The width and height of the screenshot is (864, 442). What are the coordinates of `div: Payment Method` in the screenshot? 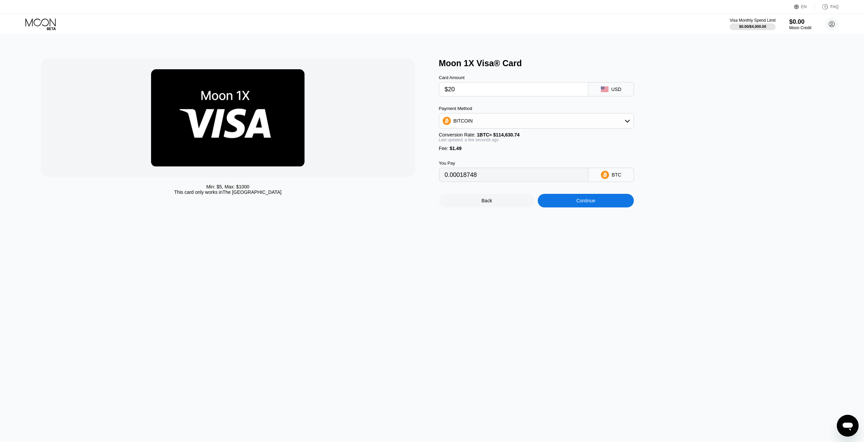 It's located at (536, 108).